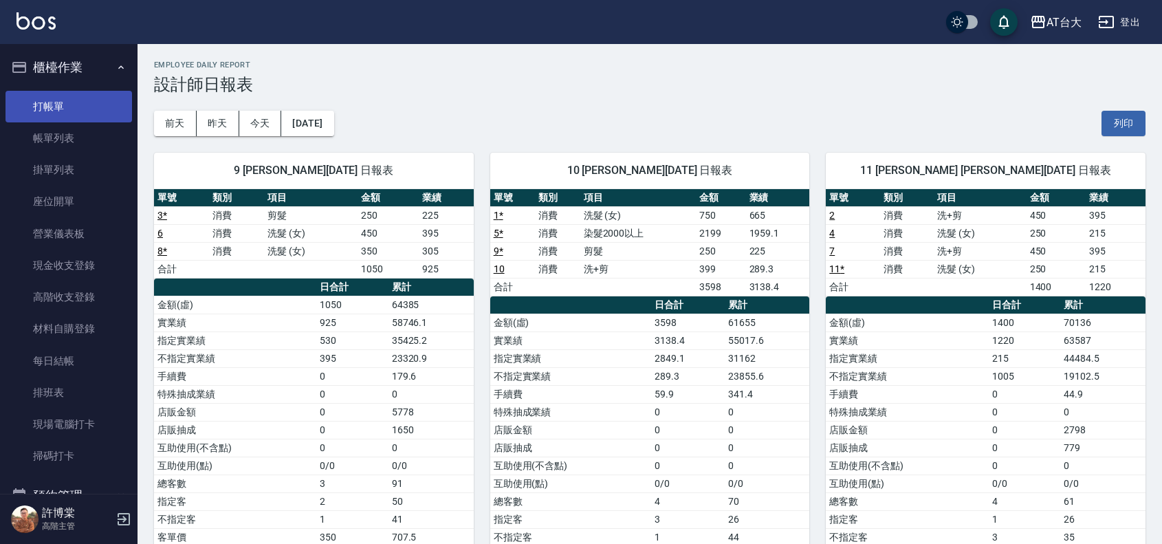  I want to click on td: 341.4, so click(766, 394).